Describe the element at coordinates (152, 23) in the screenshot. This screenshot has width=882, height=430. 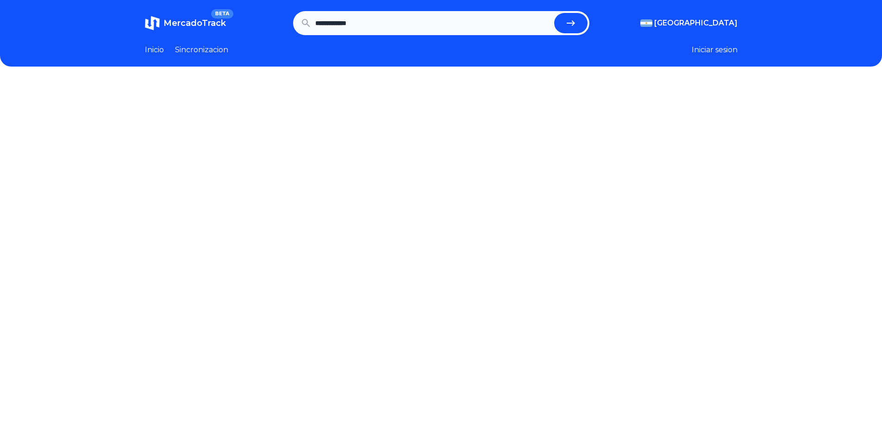
I see `img: MercadoTrack` at that location.